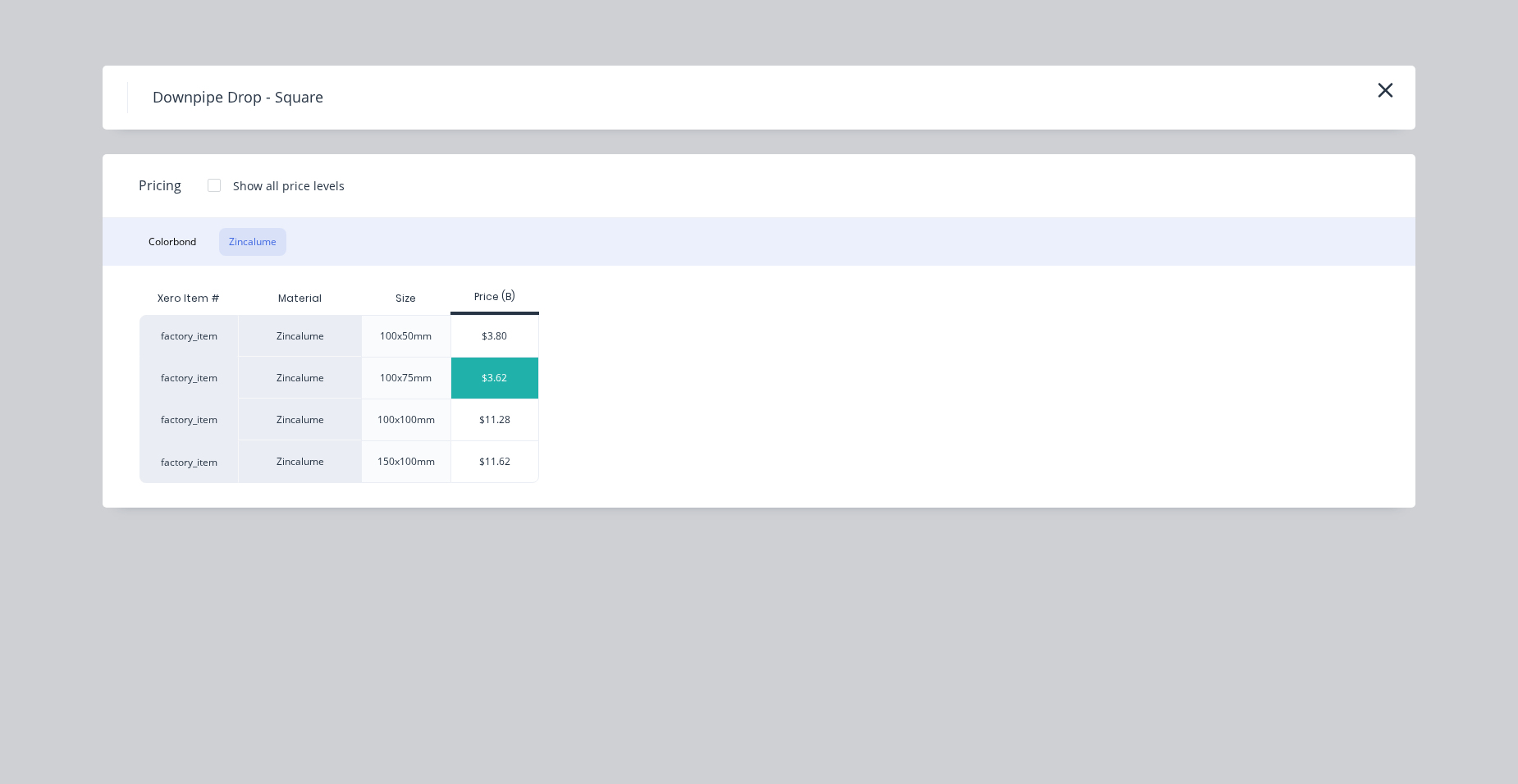 The width and height of the screenshot is (1518, 784). What do you see at coordinates (494, 336) in the screenshot?
I see `div: $3.80` at bounding box center [494, 336].